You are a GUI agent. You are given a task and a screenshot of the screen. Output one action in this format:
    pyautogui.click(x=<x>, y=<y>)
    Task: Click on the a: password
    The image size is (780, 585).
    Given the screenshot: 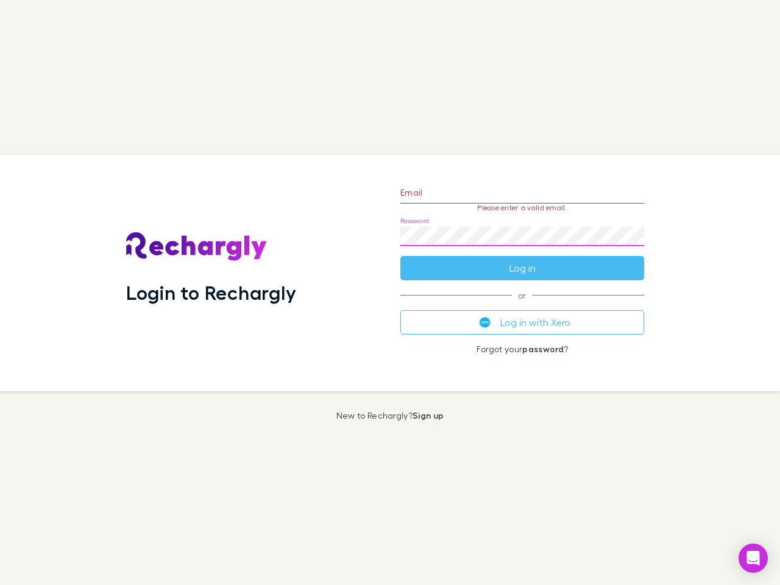 What is the action you would take?
    pyautogui.click(x=543, y=349)
    